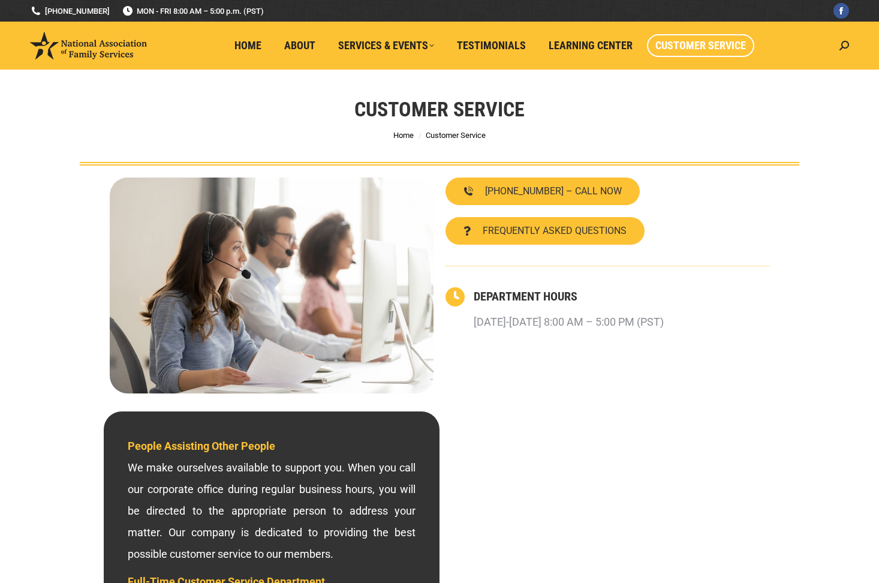  I want to click on span: FREQUENTLY ASKED QUESTIONS, so click(554, 231).